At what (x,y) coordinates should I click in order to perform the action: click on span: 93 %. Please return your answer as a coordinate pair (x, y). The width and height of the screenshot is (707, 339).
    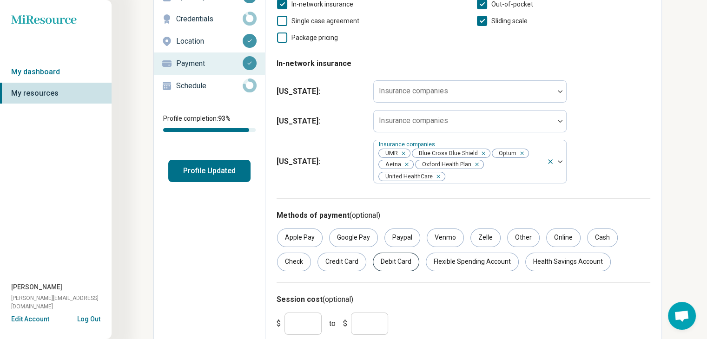
    Looking at the image, I should click on (224, 119).